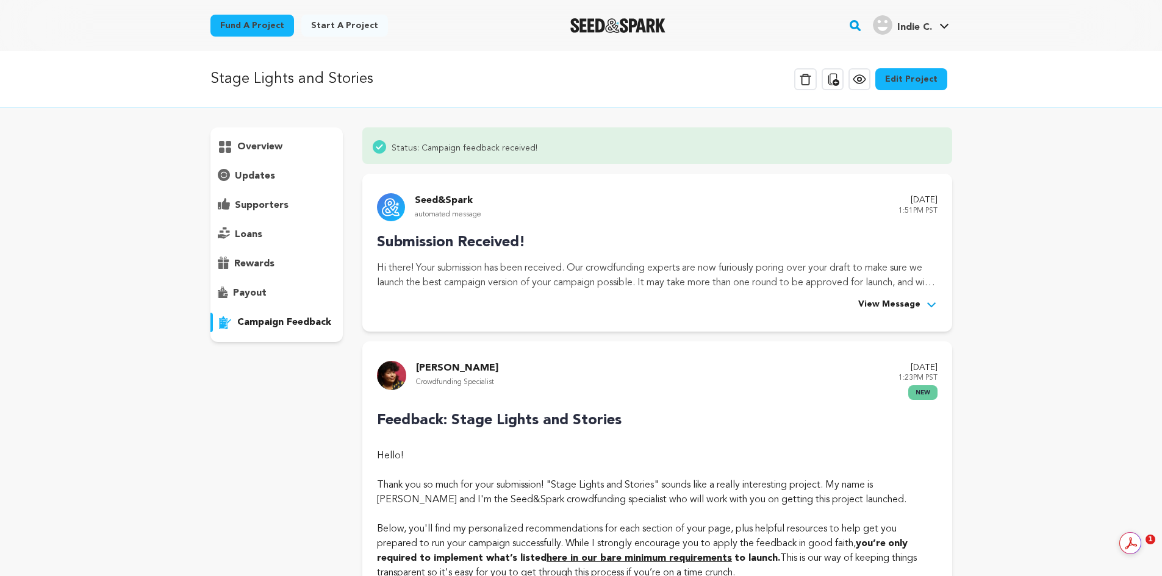 This screenshot has height=576, width=1162. What do you see at coordinates (657, 276) in the screenshot?
I see `p: Hi there! Your submission has been received. Our crowdfunding experts are now furiously poring ov...` at bounding box center [657, 276].